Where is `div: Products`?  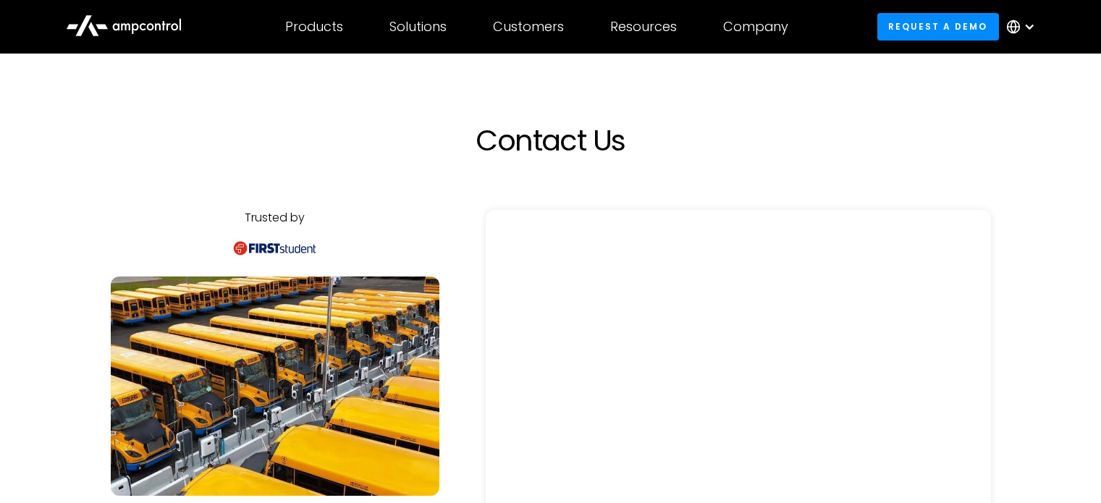 div: Products is located at coordinates (314, 27).